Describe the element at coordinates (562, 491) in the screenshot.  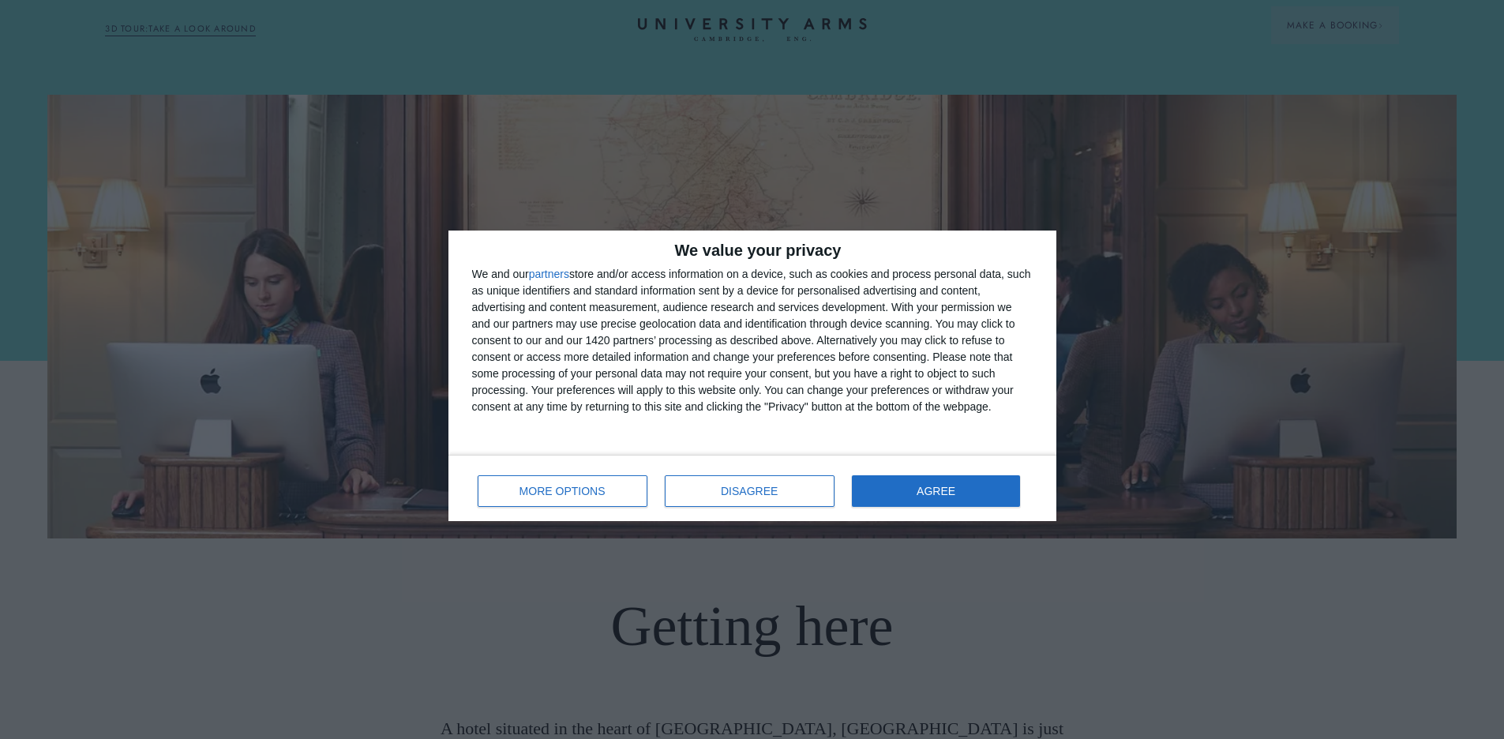
I see `span: MORE OPTIONS` at that location.